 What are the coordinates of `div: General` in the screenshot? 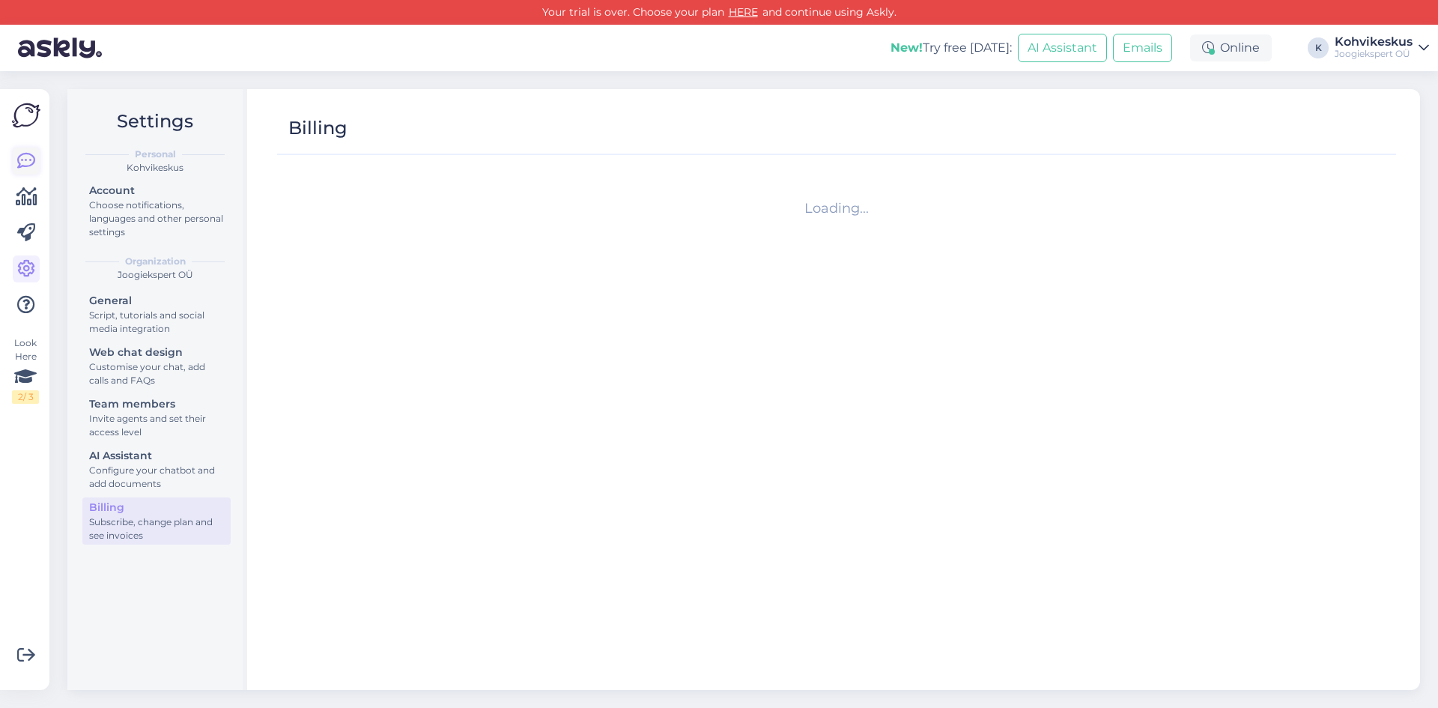 It's located at (157, 300).